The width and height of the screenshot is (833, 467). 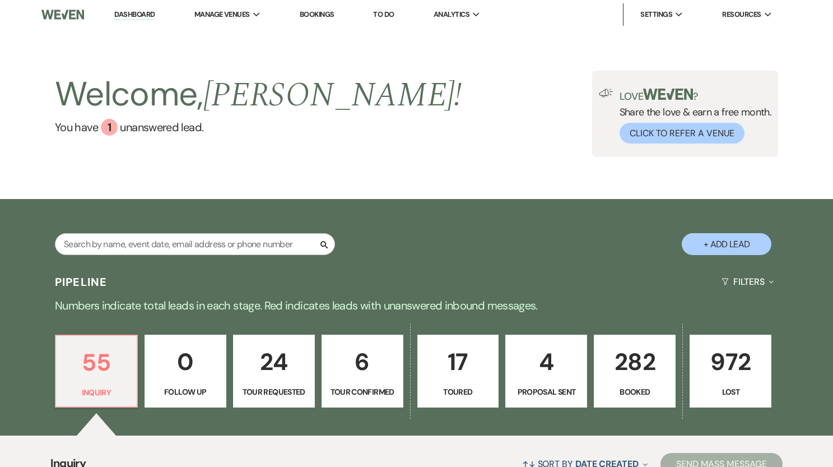 What do you see at coordinates (274, 392) in the screenshot?
I see `p: Tour Requested` at bounding box center [274, 392].